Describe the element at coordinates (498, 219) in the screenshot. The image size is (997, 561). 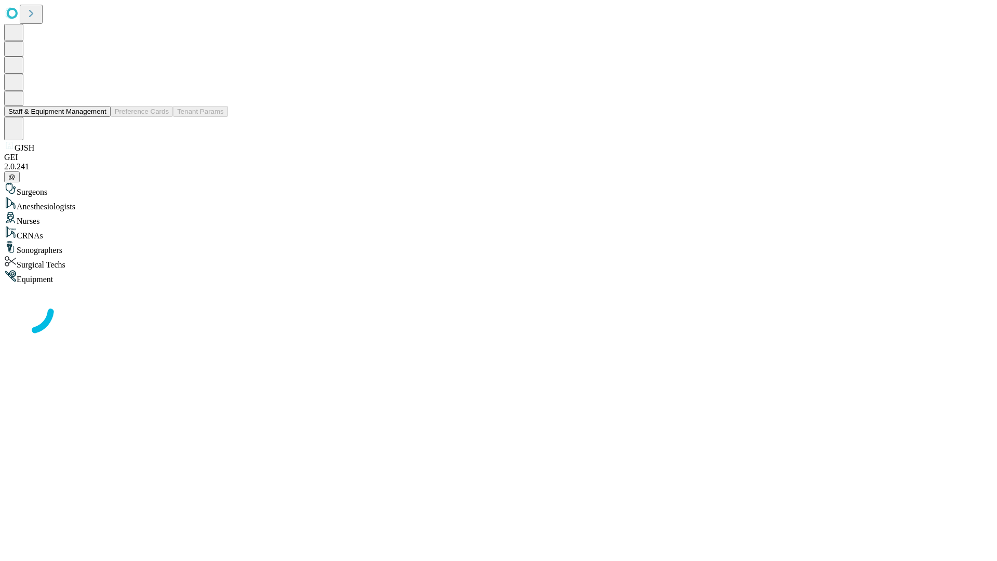
I see `div: Nurses` at that location.